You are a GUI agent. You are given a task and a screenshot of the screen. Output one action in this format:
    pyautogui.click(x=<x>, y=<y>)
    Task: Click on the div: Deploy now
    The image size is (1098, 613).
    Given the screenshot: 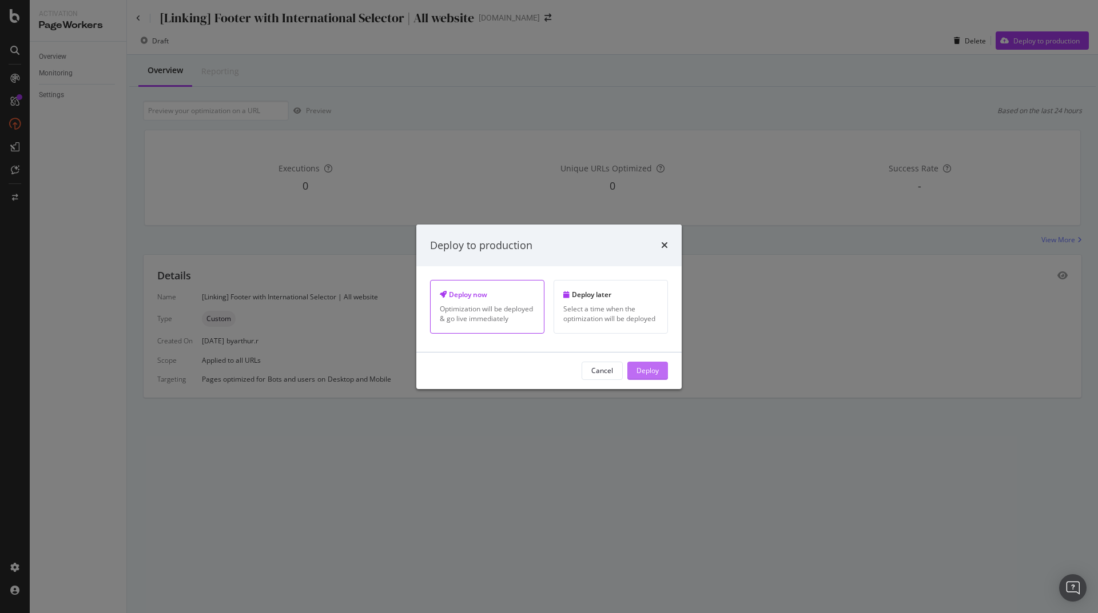 What is the action you would take?
    pyautogui.click(x=487, y=294)
    